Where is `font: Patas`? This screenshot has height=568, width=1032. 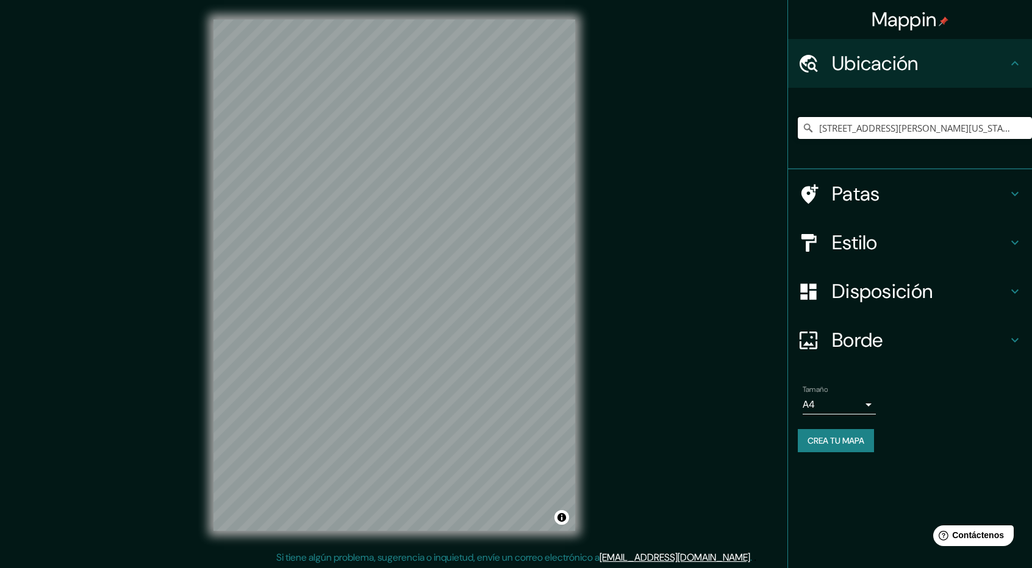 font: Patas is located at coordinates (856, 194).